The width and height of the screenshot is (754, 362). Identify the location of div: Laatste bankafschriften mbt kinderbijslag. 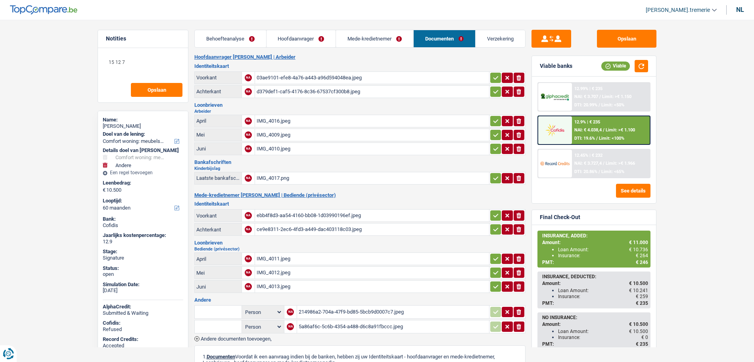
(218, 178).